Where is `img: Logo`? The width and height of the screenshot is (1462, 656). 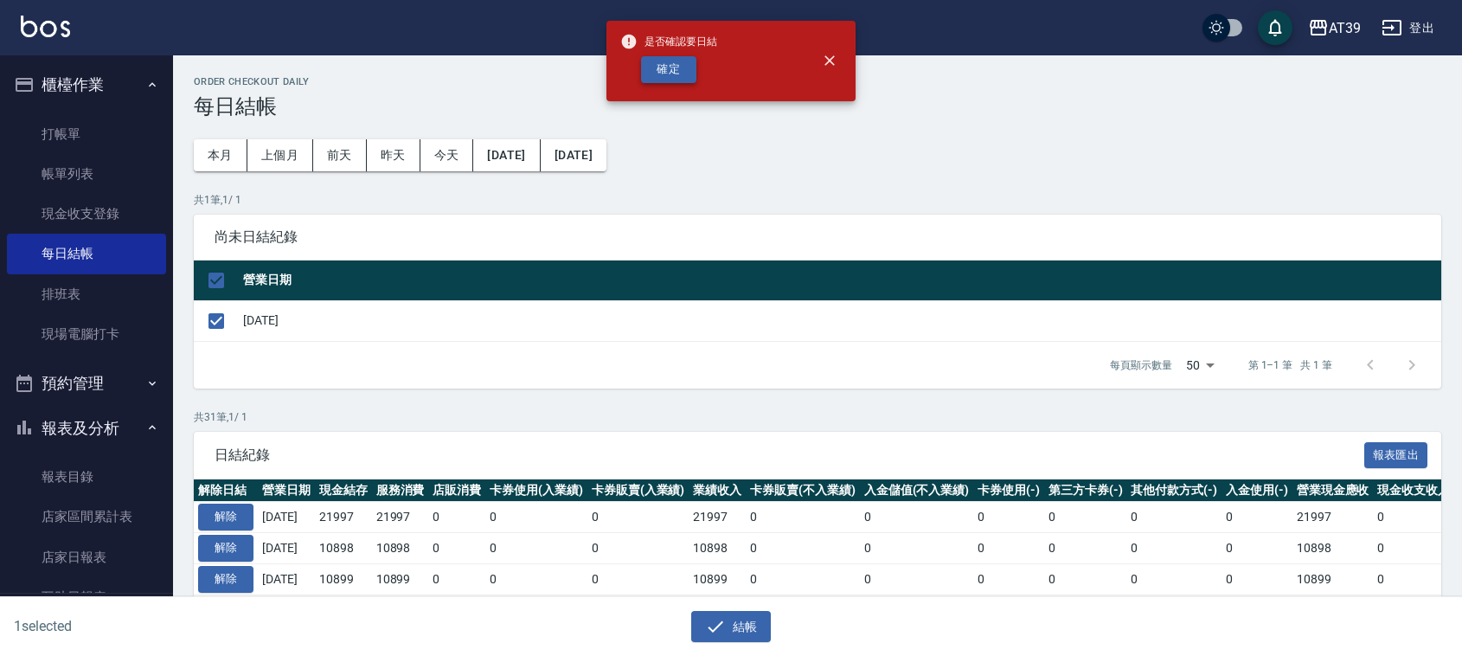 img: Logo is located at coordinates (45, 26).